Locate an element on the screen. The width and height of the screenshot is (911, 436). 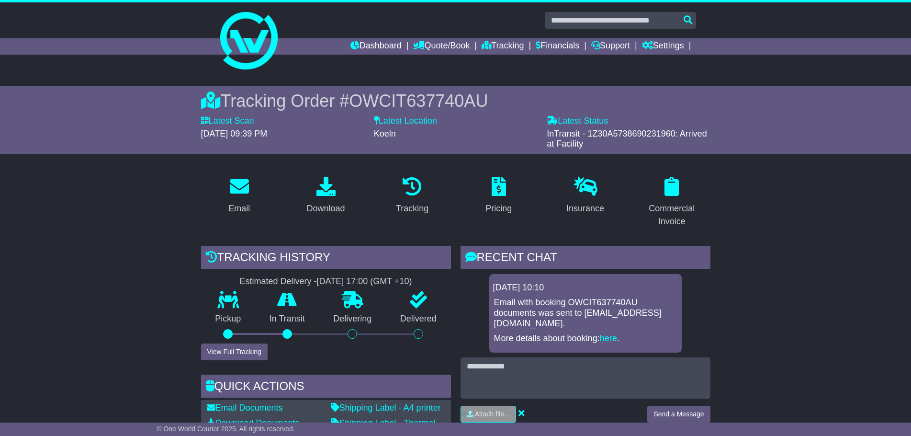
button: View Full Tracking is located at coordinates (234, 351).